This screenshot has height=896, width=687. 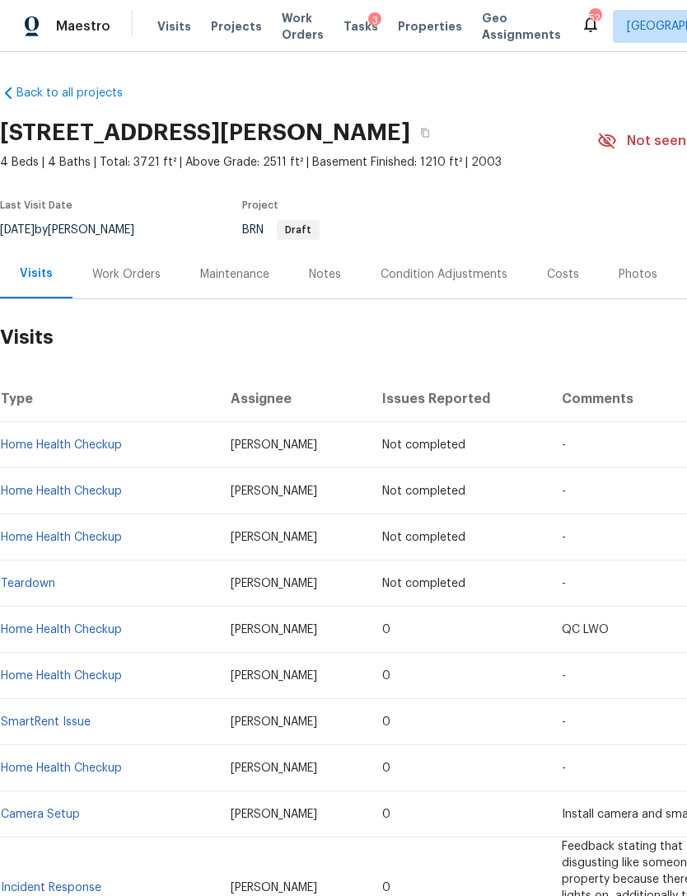 I want to click on span: Tasks, so click(x=361, y=26).